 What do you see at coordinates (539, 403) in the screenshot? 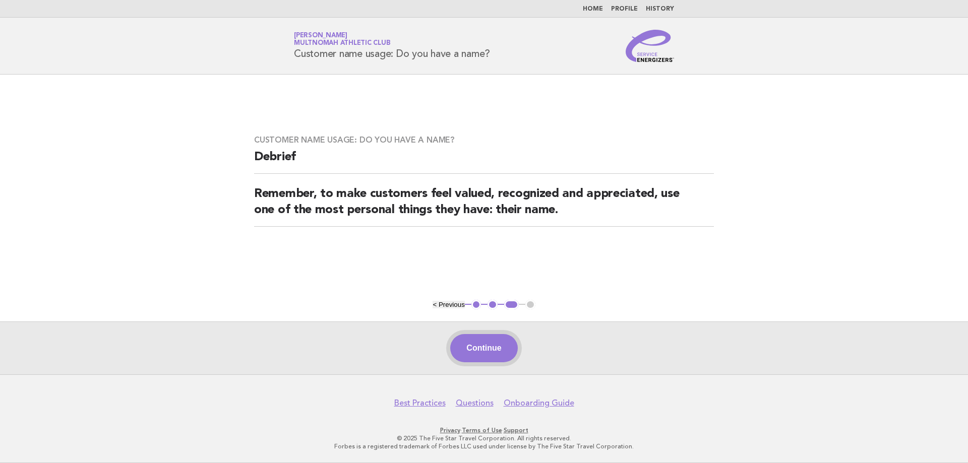
I see `a: Onboarding Guide` at bounding box center [539, 403].